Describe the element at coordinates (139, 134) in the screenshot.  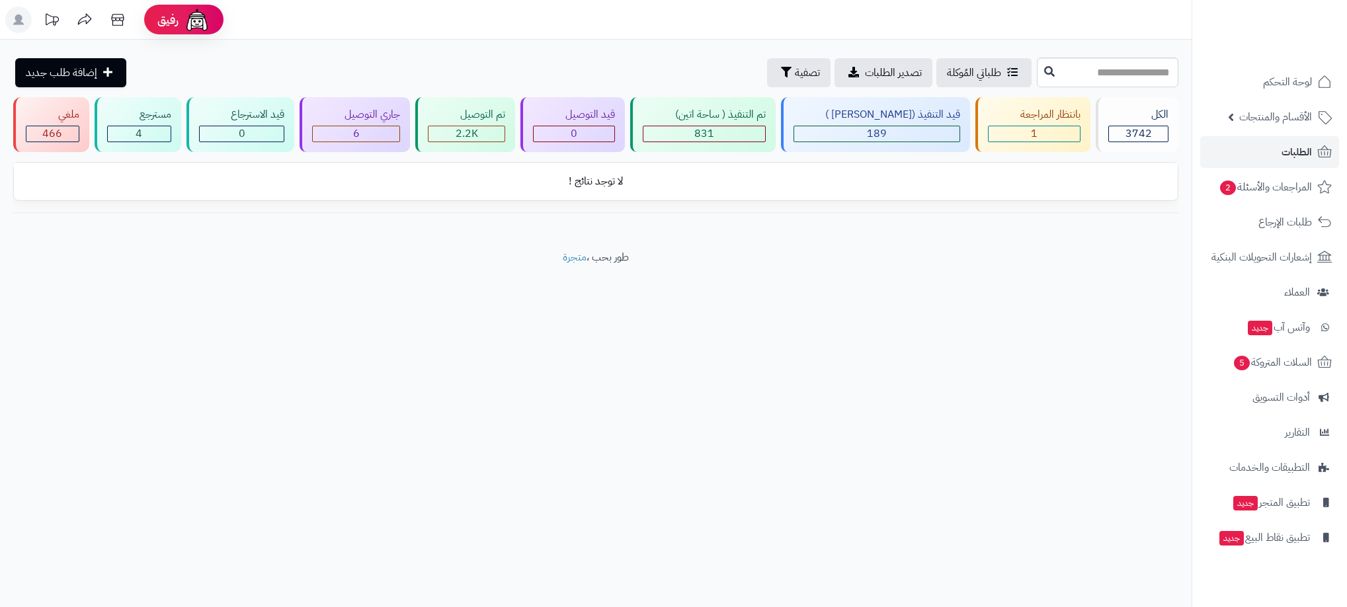
I see `div: 4` at that location.